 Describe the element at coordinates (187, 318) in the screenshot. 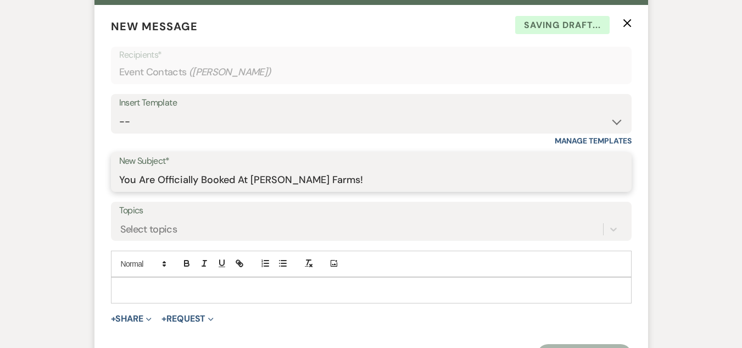

I see `button: Request` at that location.